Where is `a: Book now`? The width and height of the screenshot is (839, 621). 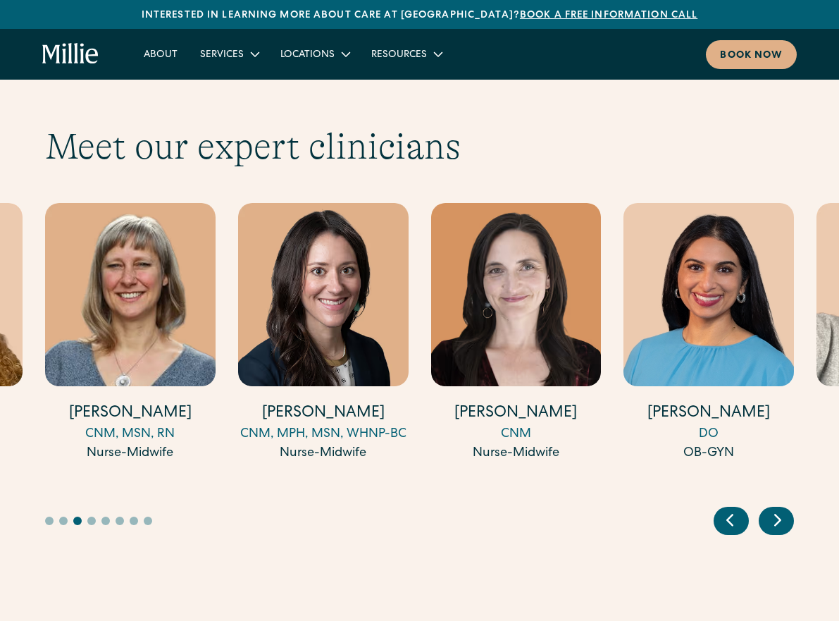 a: Book now is located at coordinates (751, 54).